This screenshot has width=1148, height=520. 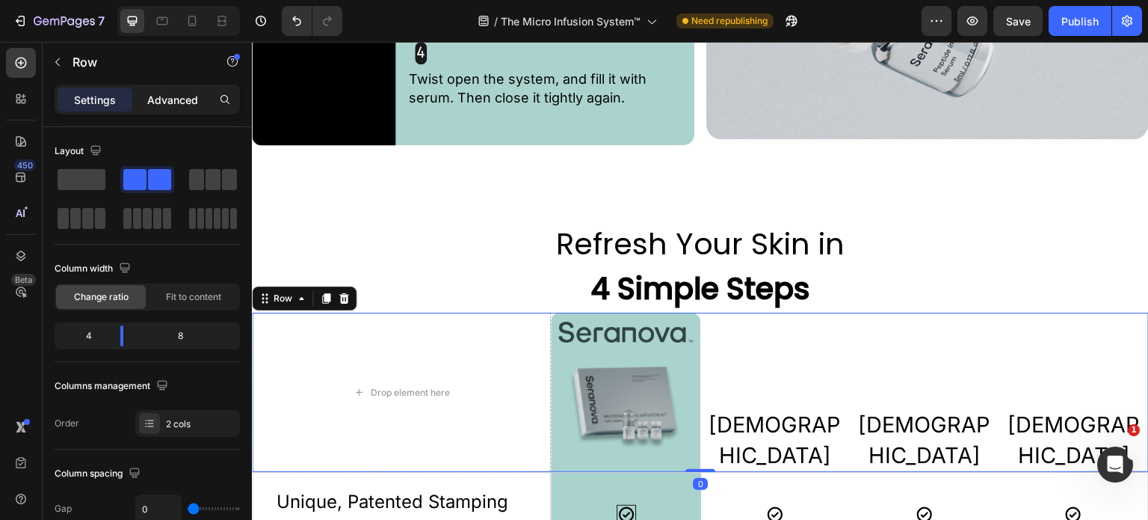 What do you see at coordinates (63, 508) in the screenshot?
I see `div: Gap` at bounding box center [63, 508].